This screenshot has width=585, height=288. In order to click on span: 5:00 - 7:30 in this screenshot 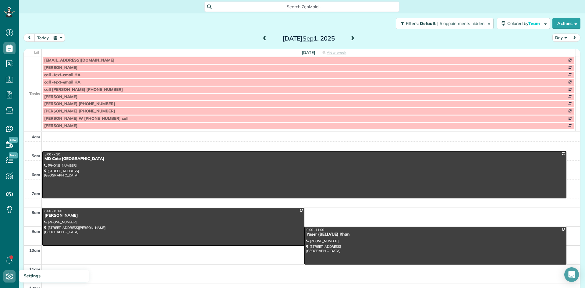, I will do `click(52, 154)`.